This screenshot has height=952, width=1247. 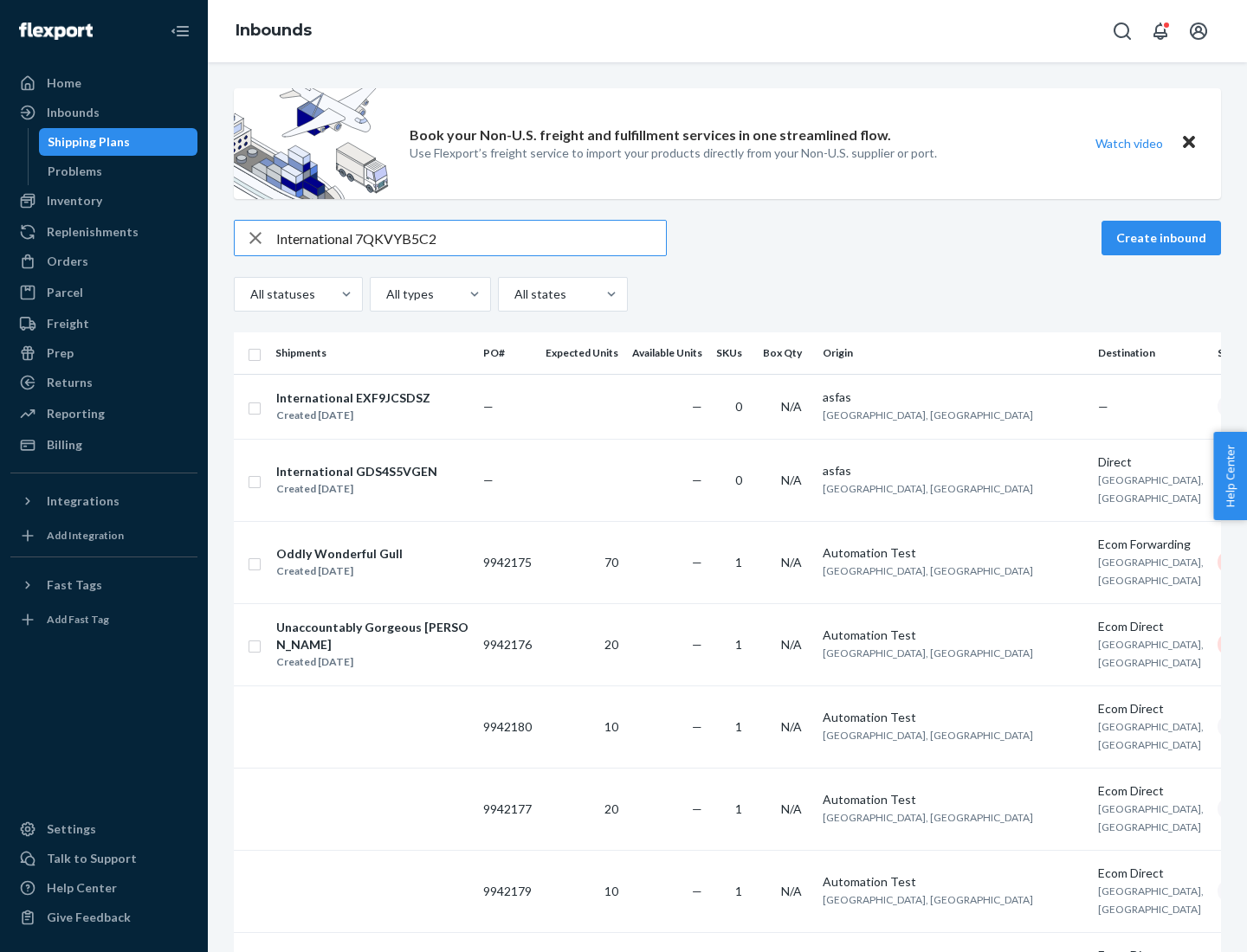 I want to click on div: International GDS4S5VGEN, so click(x=357, y=472).